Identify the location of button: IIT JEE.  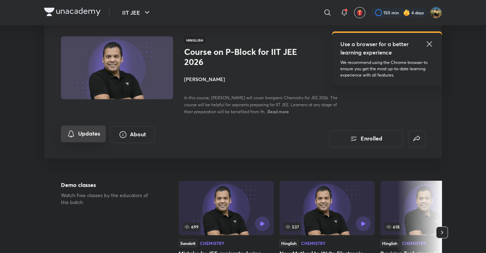
(137, 13).